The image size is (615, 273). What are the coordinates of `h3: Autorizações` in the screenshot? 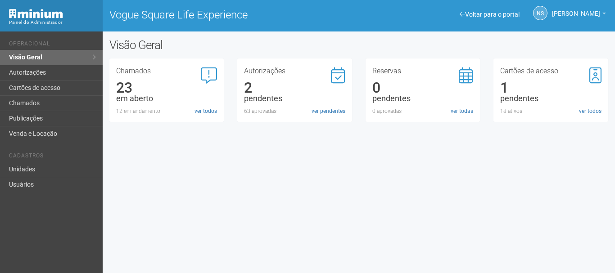 It's located at (295, 71).